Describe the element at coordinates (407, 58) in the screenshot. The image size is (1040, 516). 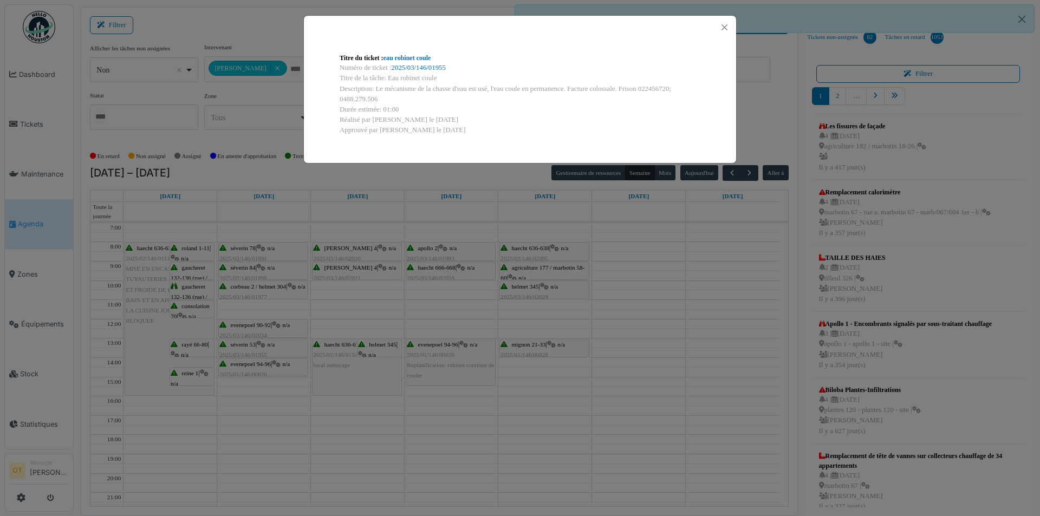
I see `a: eau robinet coule` at that location.